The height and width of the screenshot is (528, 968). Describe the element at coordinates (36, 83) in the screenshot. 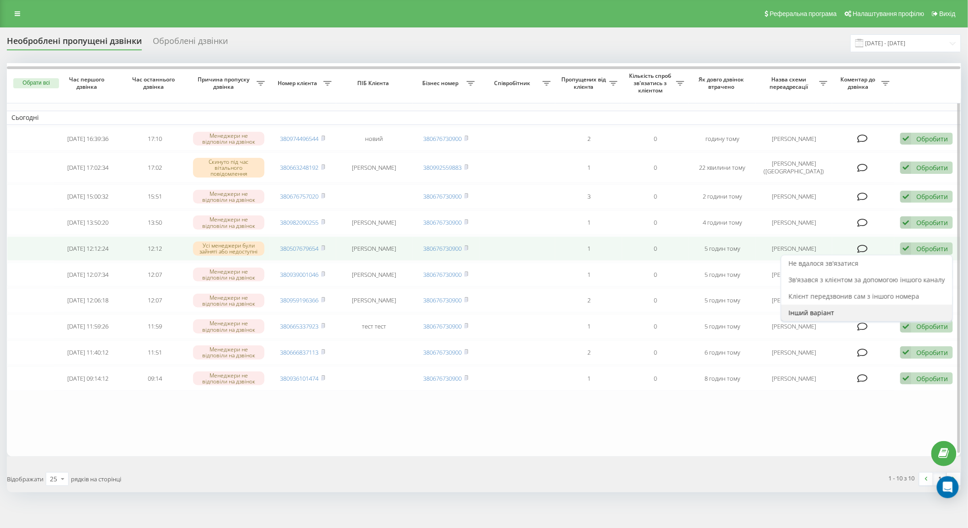

I see `button: Обрати всі` at that location.